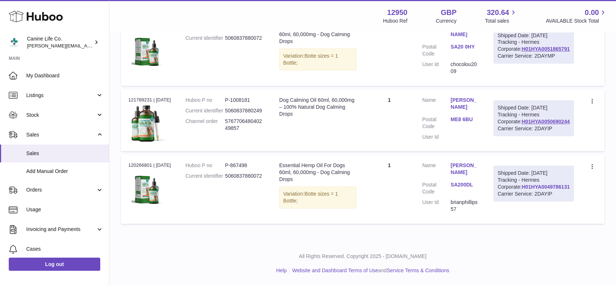 The height and width of the screenshot is (285, 616). Describe the element at coordinates (501, 16) in the screenshot. I see `a: 320.64 Total sales` at that location.